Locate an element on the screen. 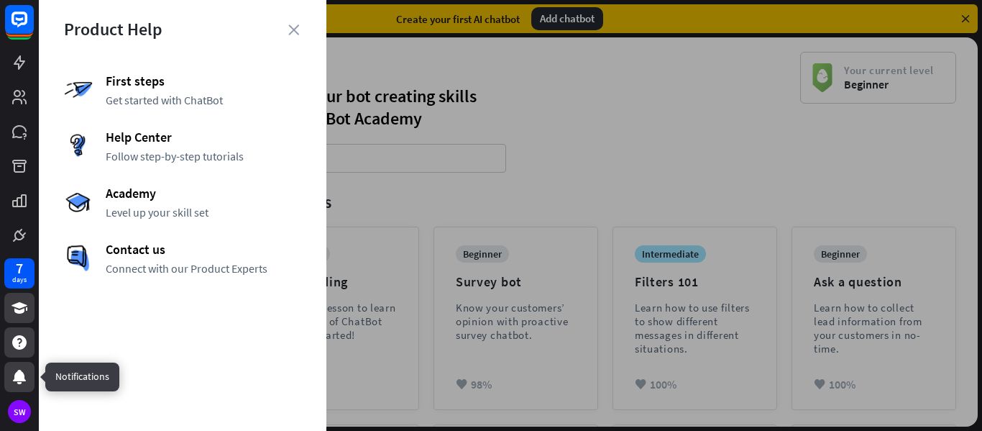 Image resolution: width=982 pixels, height=431 pixels. span: First steps is located at coordinates (203, 81).